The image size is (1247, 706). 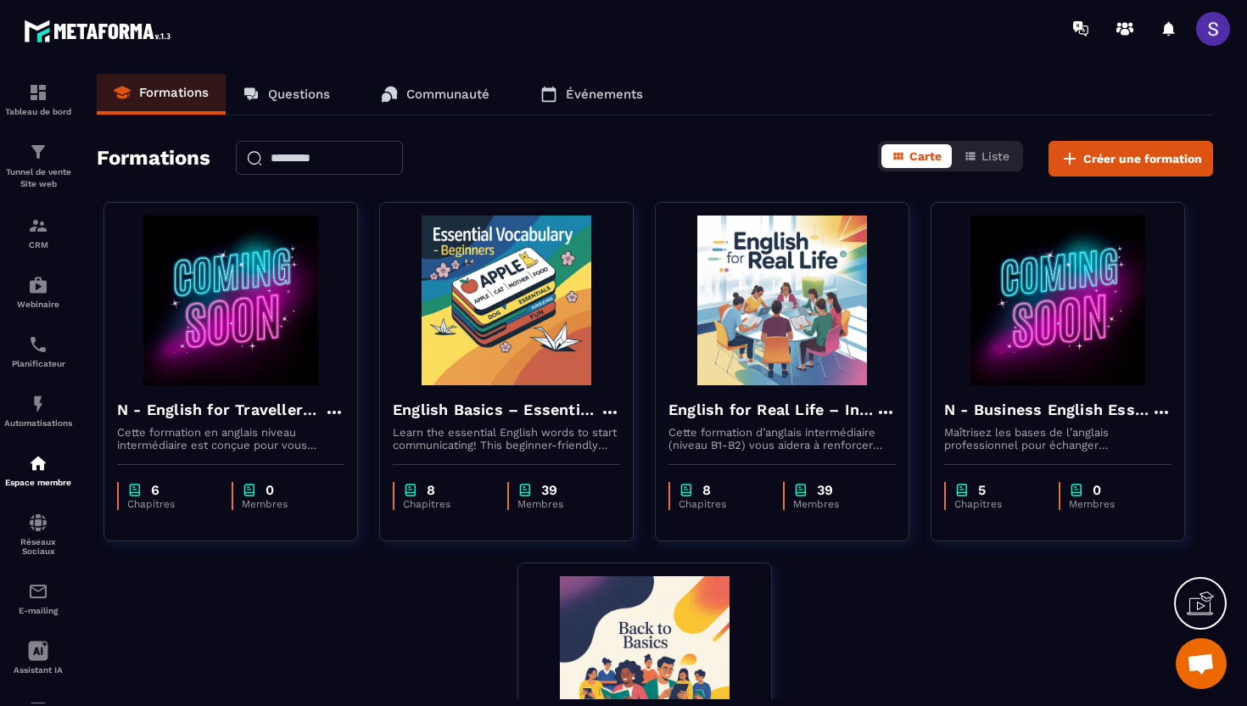 What do you see at coordinates (591, 94) in the screenshot?
I see `a: Événements` at bounding box center [591, 94].